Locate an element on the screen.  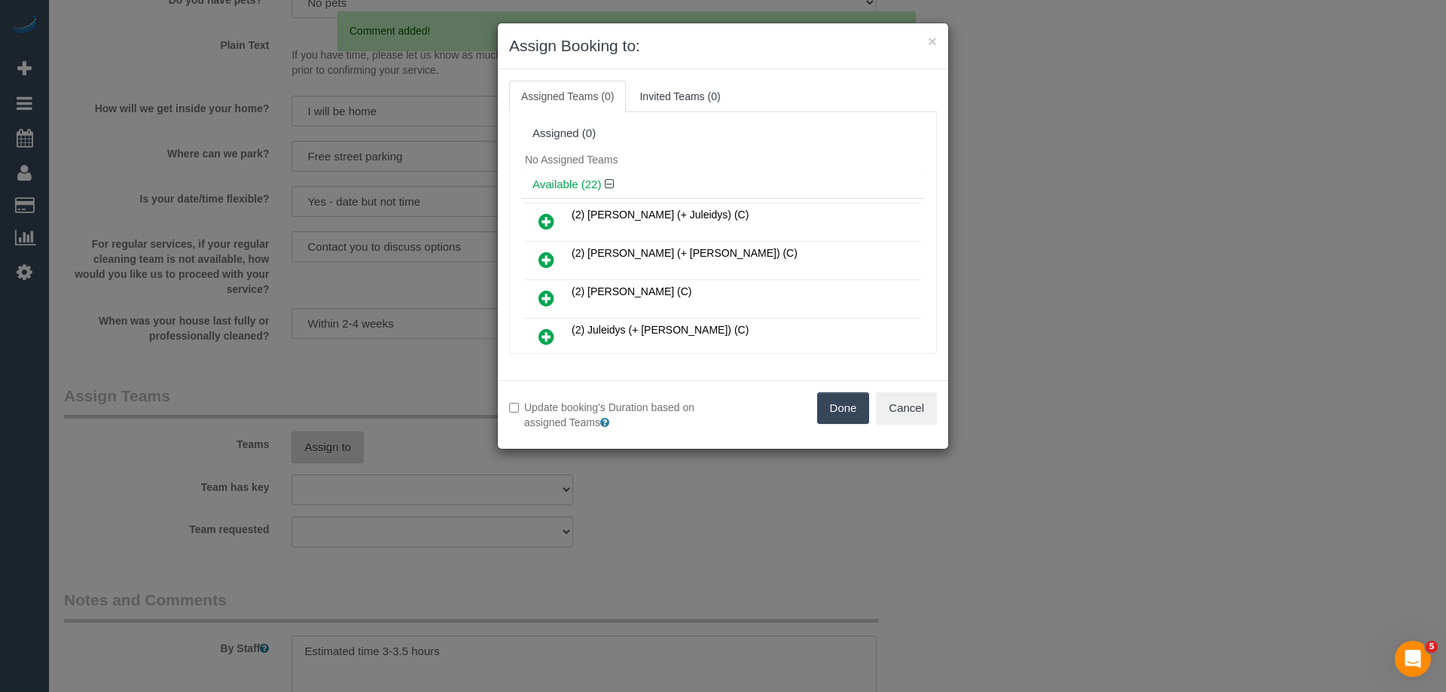
label: Update booking's Duration based on assigned Teams is located at coordinates (610, 415).